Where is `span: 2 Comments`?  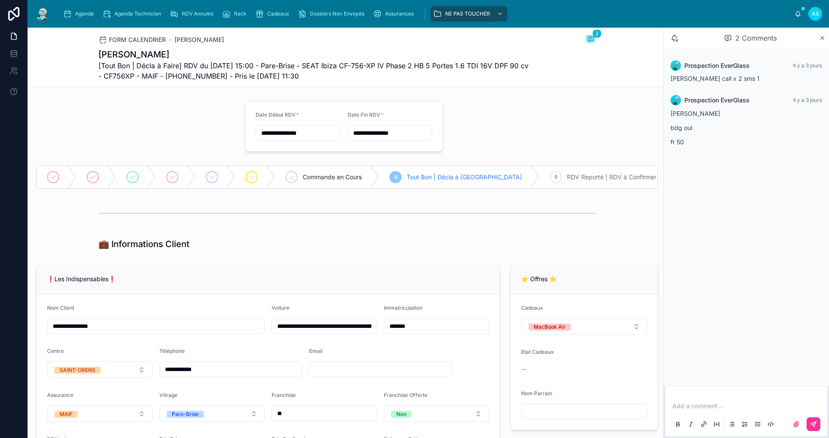
span: 2 Comments is located at coordinates (756, 38).